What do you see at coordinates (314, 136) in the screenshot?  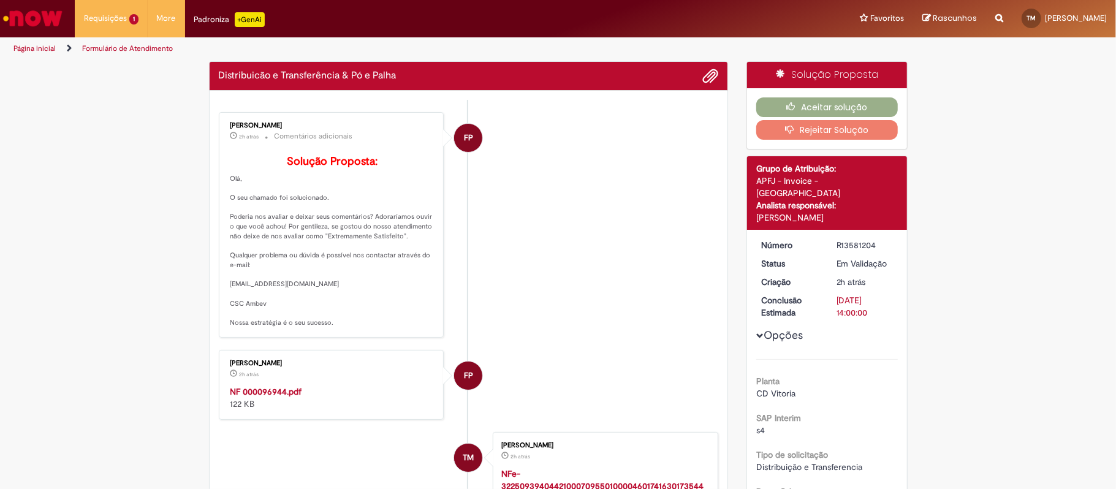 I see `small: Comentários adicionais` at bounding box center [314, 136].